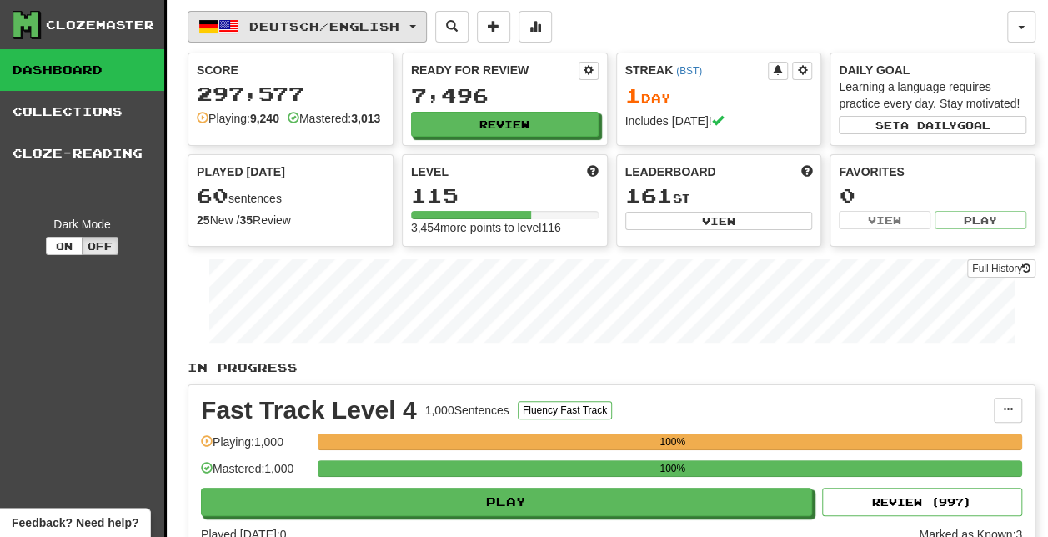  Describe the element at coordinates (932, 95) in the screenshot. I see `div: Learning a language requires practice every day. Stay motivated!` at that location.